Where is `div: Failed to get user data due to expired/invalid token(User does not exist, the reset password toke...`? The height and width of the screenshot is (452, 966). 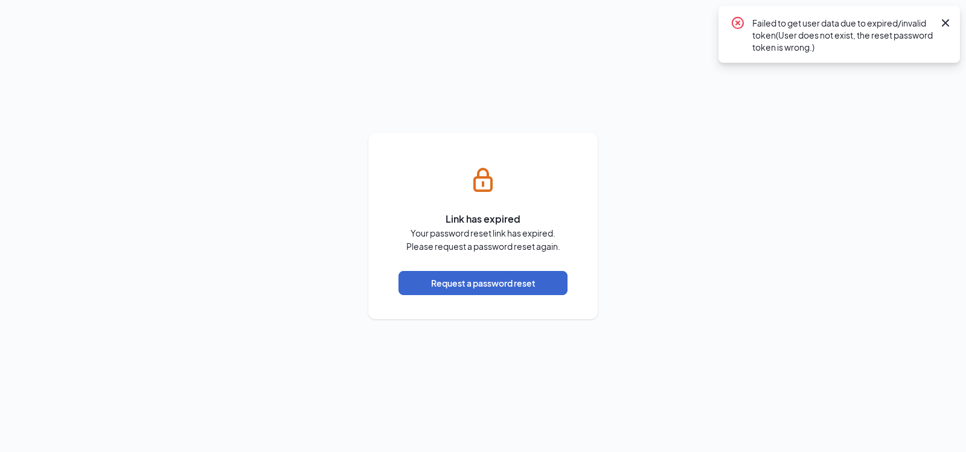
div: Failed to get user data due to expired/invalid token(User does not exist, the reset password toke... is located at coordinates (843, 34).